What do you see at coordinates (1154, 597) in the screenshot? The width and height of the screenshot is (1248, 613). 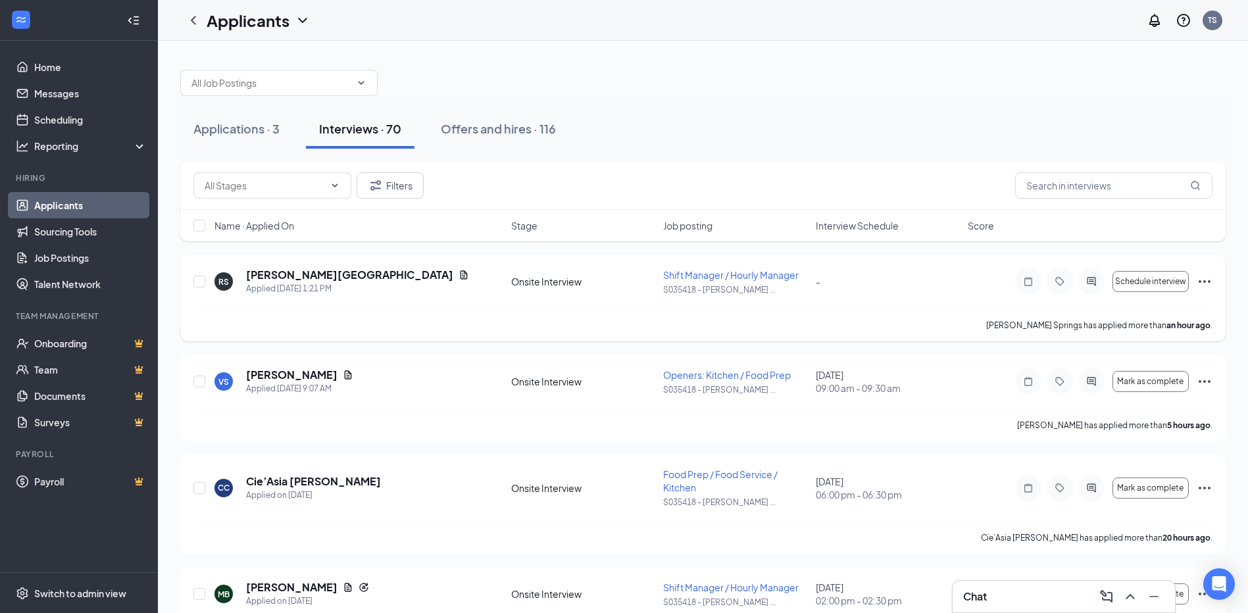 I see `button: Minimize` at bounding box center [1154, 597].